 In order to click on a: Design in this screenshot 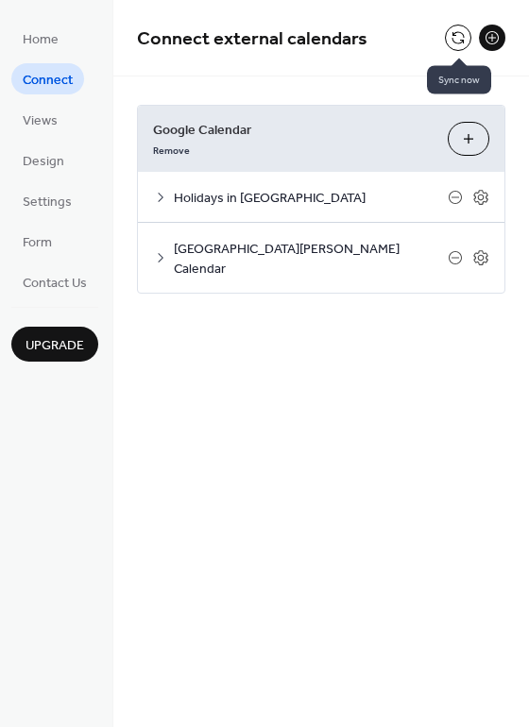, I will do `click(43, 160)`.